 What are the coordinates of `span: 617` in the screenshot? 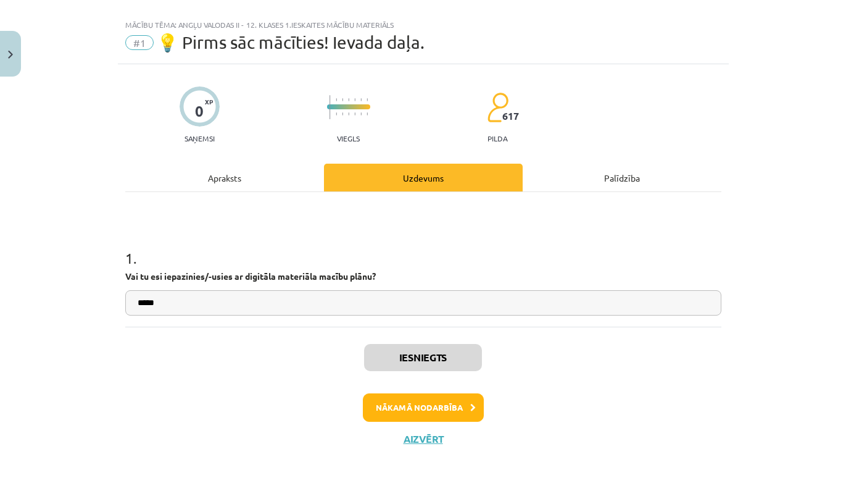 It's located at (510, 116).